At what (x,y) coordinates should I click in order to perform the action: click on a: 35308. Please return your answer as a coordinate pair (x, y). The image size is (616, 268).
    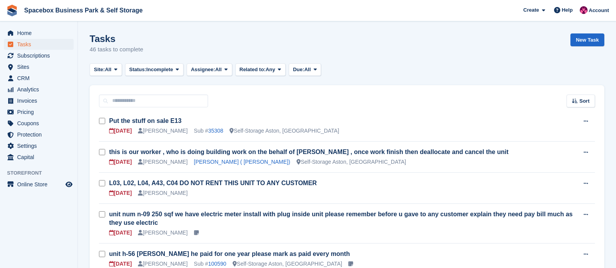
    Looking at the image, I should click on (215, 131).